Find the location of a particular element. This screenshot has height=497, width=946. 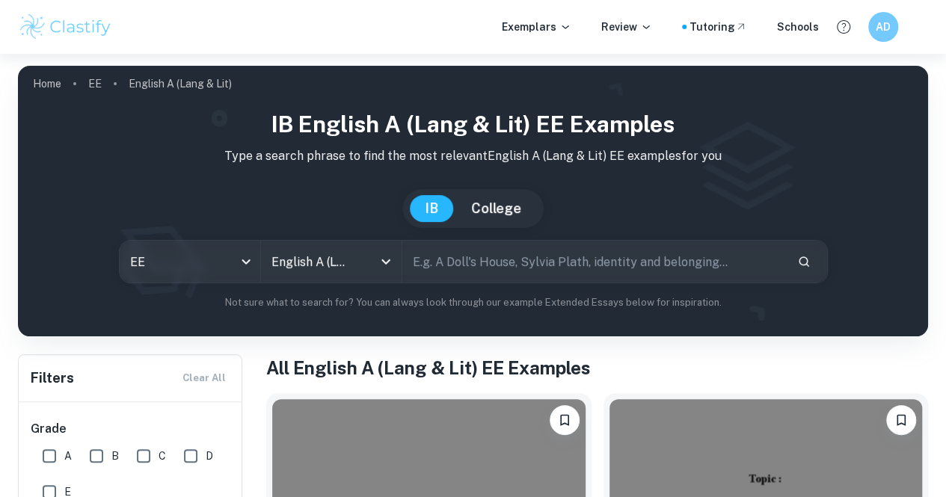

img: profile cover is located at coordinates (473, 201).